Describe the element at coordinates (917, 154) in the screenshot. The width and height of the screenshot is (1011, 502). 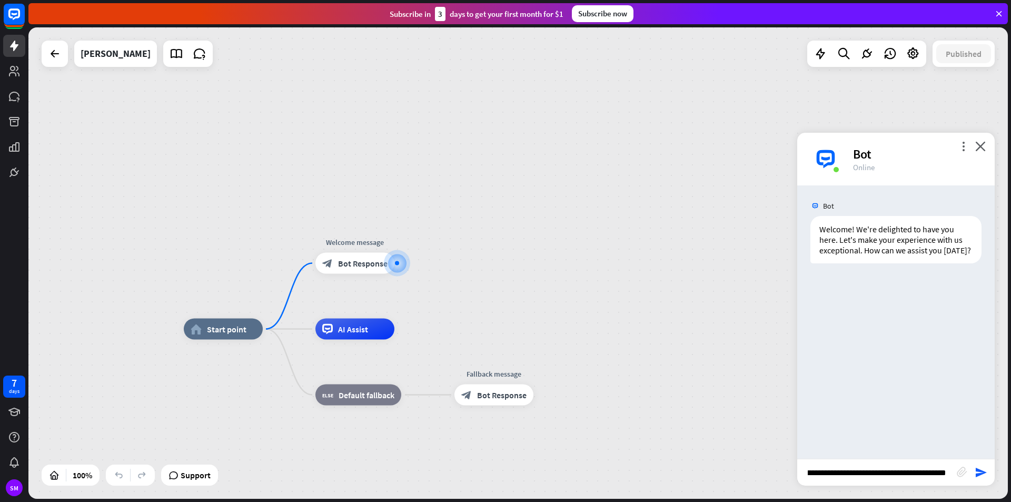
I see `div: Bot` at that location.